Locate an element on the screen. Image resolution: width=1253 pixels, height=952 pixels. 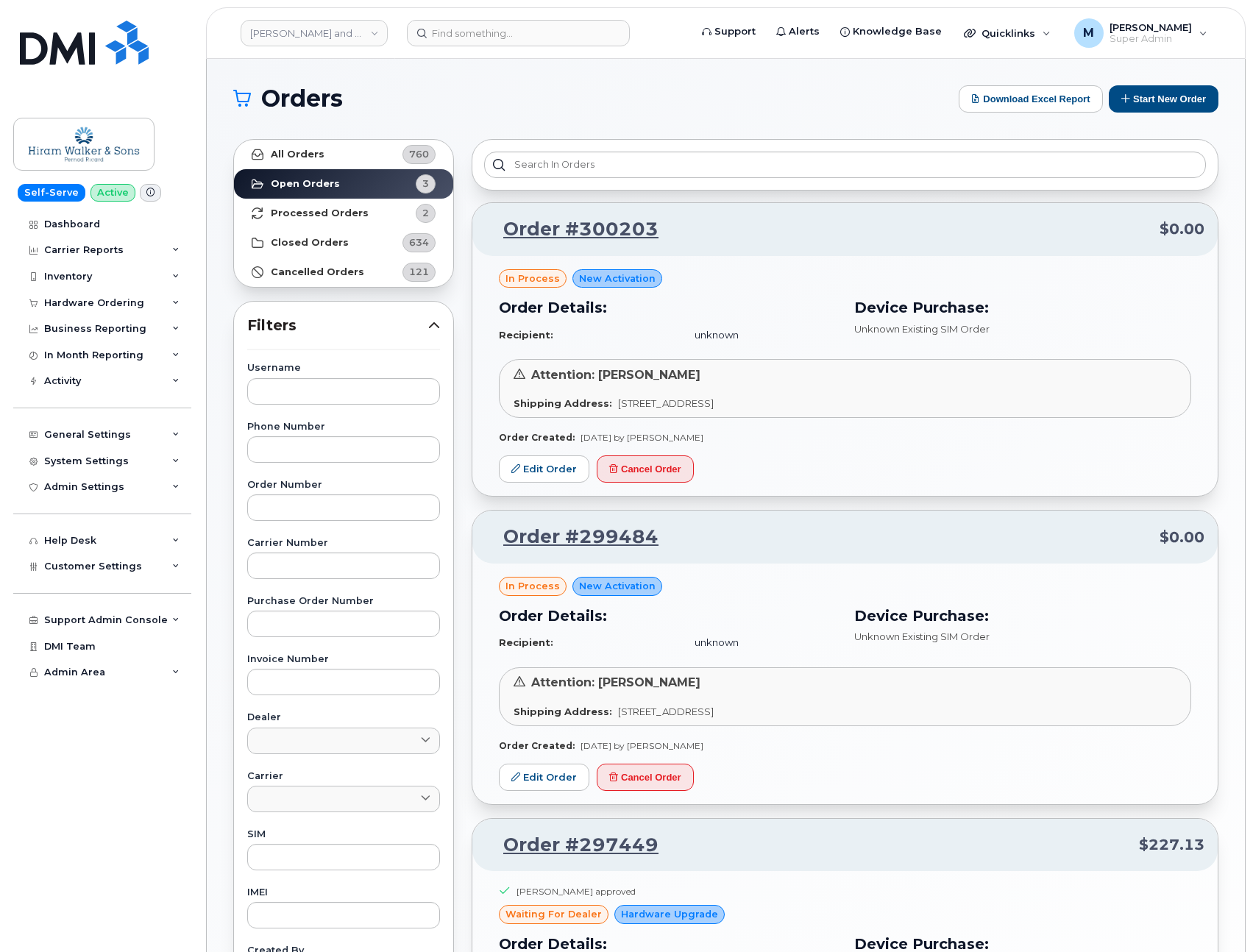
strong: Closed Orders is located at coordinates (310, 243).